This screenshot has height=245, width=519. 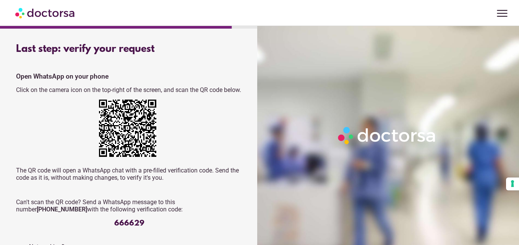 I want to click on p: Click on the camera icon on the top-right of the screen, and scan the QR code below., so click(x=129, y=90).